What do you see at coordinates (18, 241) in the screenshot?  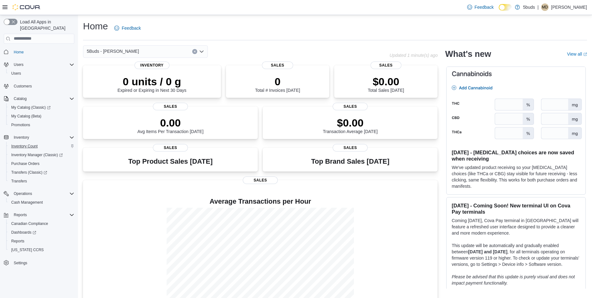 I see `a: Reports` at bounding box center [18, 241].